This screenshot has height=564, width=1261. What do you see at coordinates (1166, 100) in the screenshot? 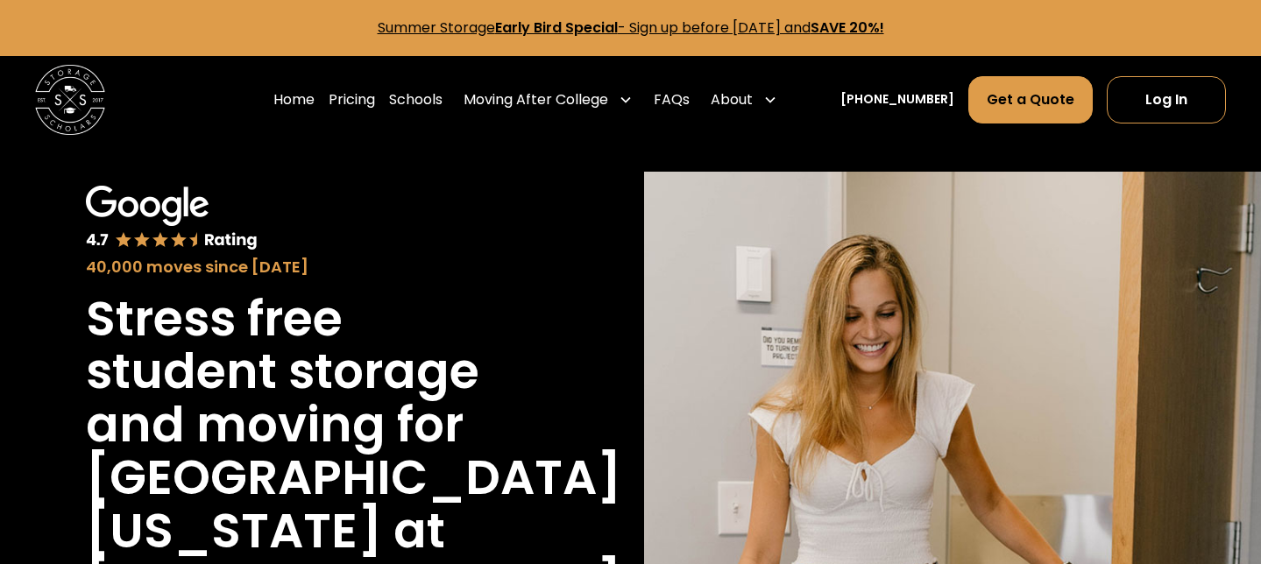
I see `a: Log In` at bounding box center [1166, 100].